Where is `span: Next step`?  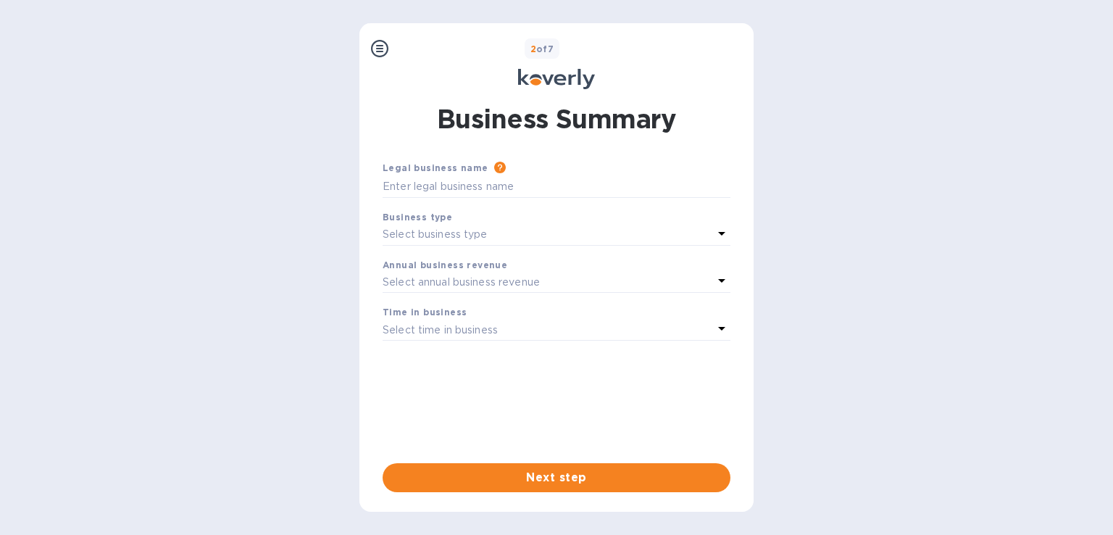 span: Next step is located at coordinates (557, 478).